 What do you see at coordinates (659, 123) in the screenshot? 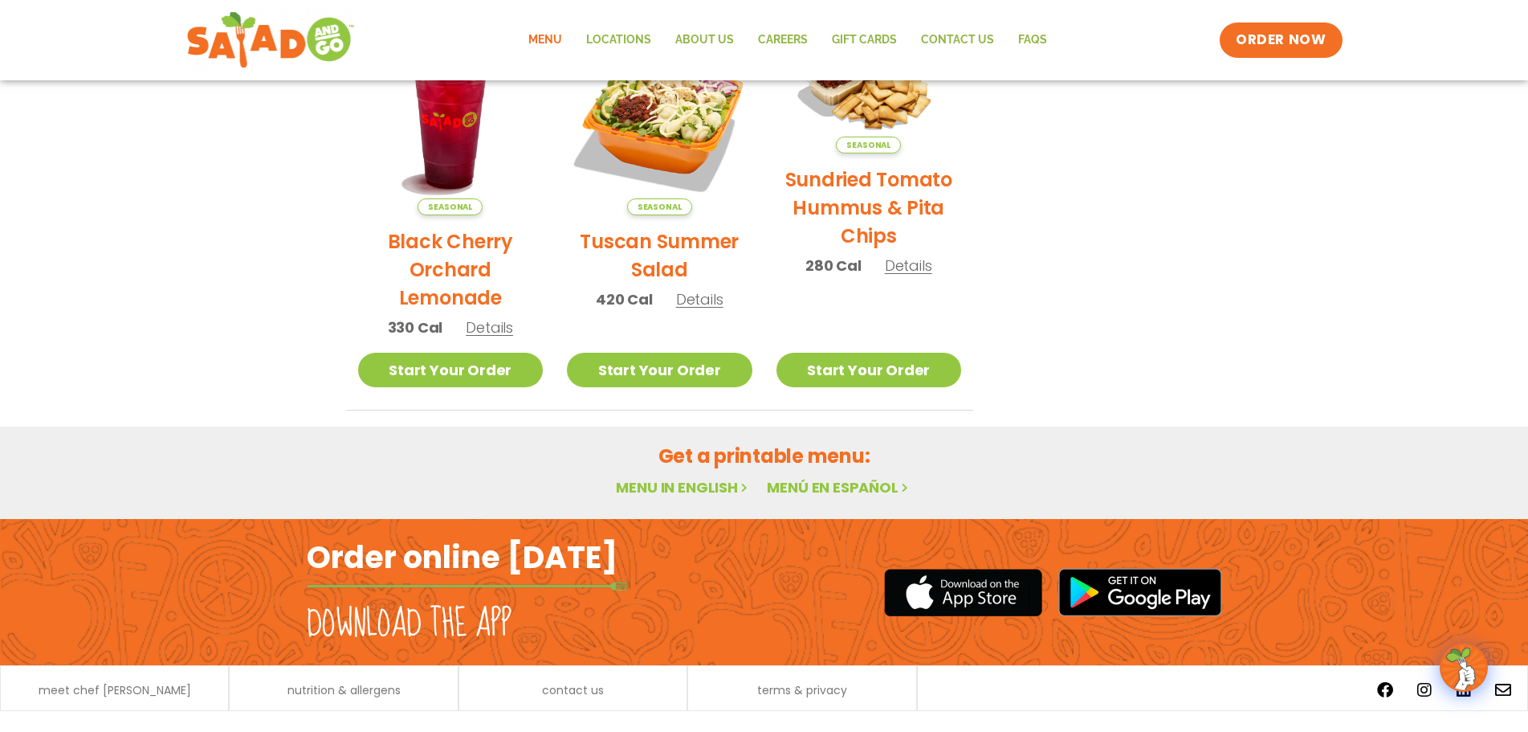
I see `img: Product photo for Tuscan Summer Salad` at bounding box center [659, 123].